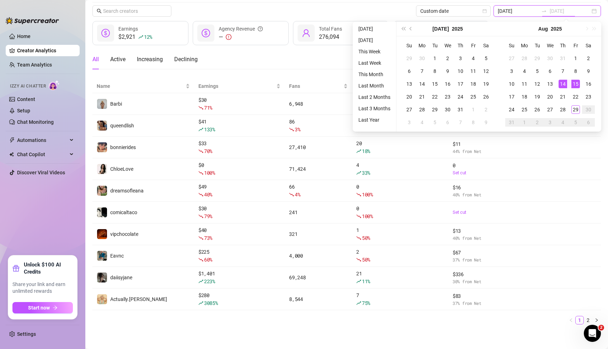 This screenshot has height=349, width=608. What do you see at coordinates (260, 29) in the screenshot?
I see `span: question-circle` at bounding box center [260, 29].